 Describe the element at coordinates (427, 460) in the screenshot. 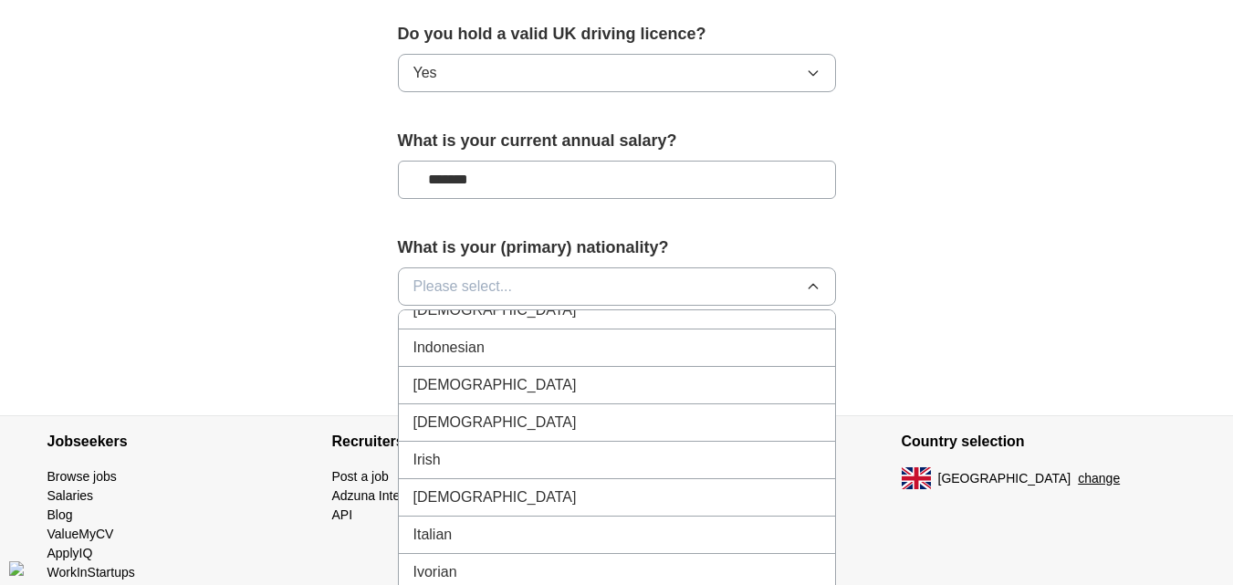

I see `span: Irish` at that location.